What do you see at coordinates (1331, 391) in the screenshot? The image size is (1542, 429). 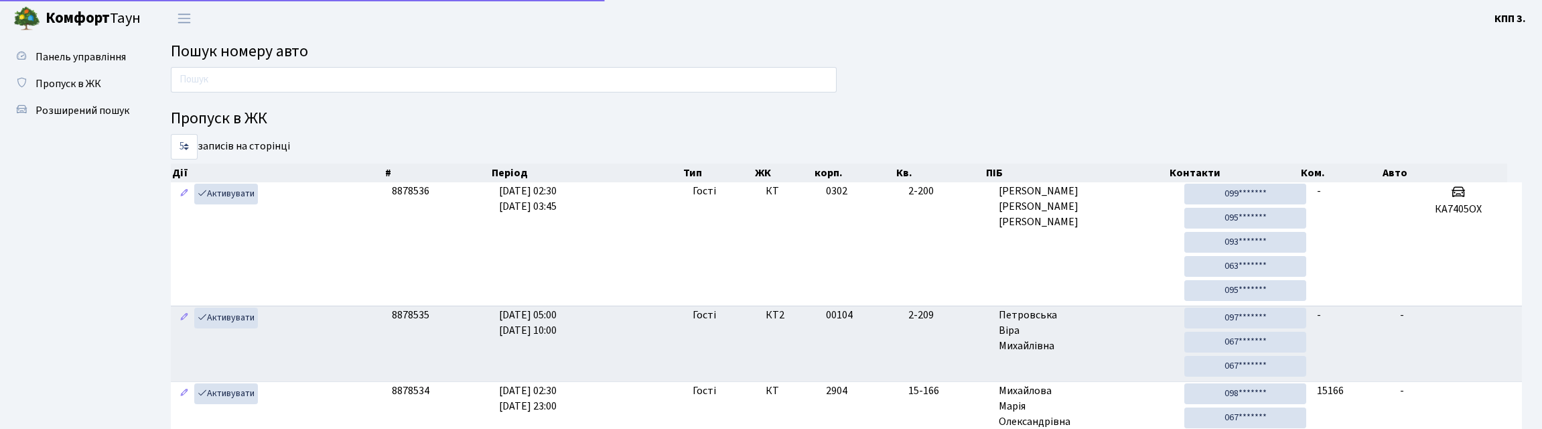 I see `span: 15166` at bounding box center [1331, 391].